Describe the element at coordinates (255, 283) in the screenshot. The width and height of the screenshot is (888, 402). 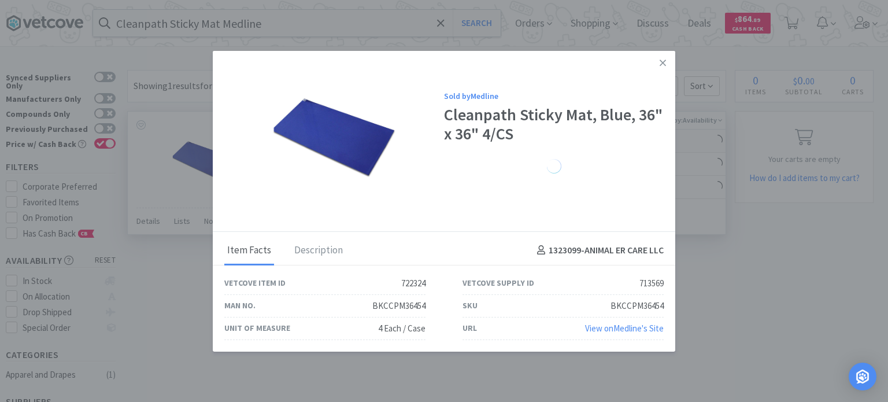
I see `div: Vetcove Item ID` at that location.